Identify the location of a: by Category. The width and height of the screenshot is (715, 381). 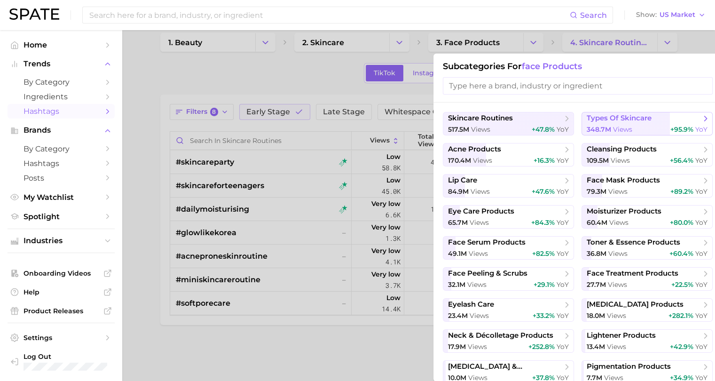
(61, 149).